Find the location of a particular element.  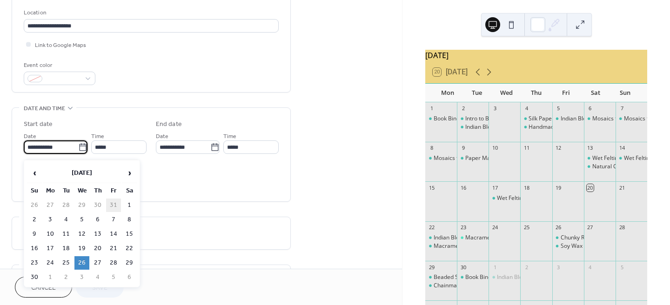

div: 26 is located at coordinates (559, 228).